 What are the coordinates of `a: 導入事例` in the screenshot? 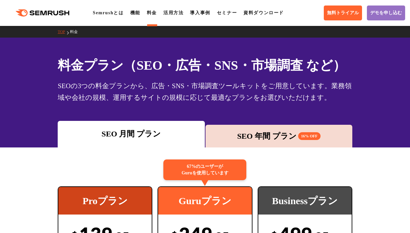 It's located at (200, 13).